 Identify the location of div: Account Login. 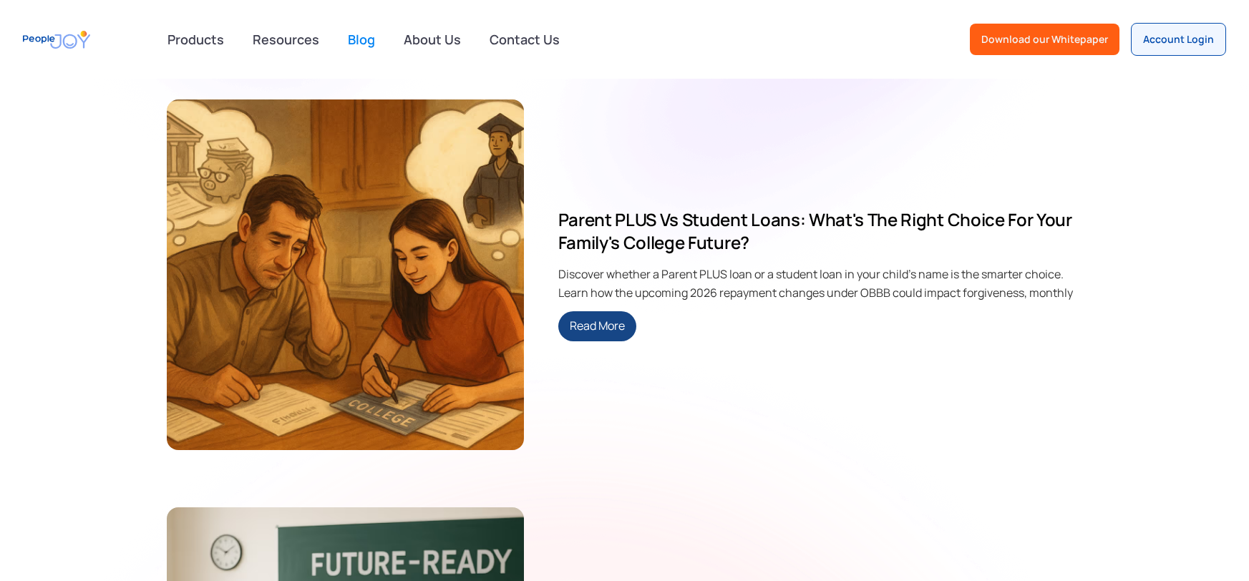
(1178, 39).